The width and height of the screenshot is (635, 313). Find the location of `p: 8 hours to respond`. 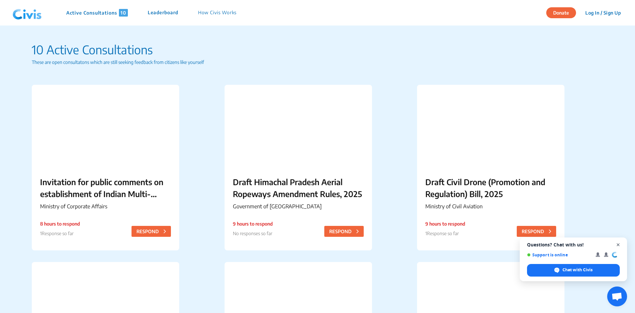

p: 8 hours to respond is located at coordinates (60, 224).